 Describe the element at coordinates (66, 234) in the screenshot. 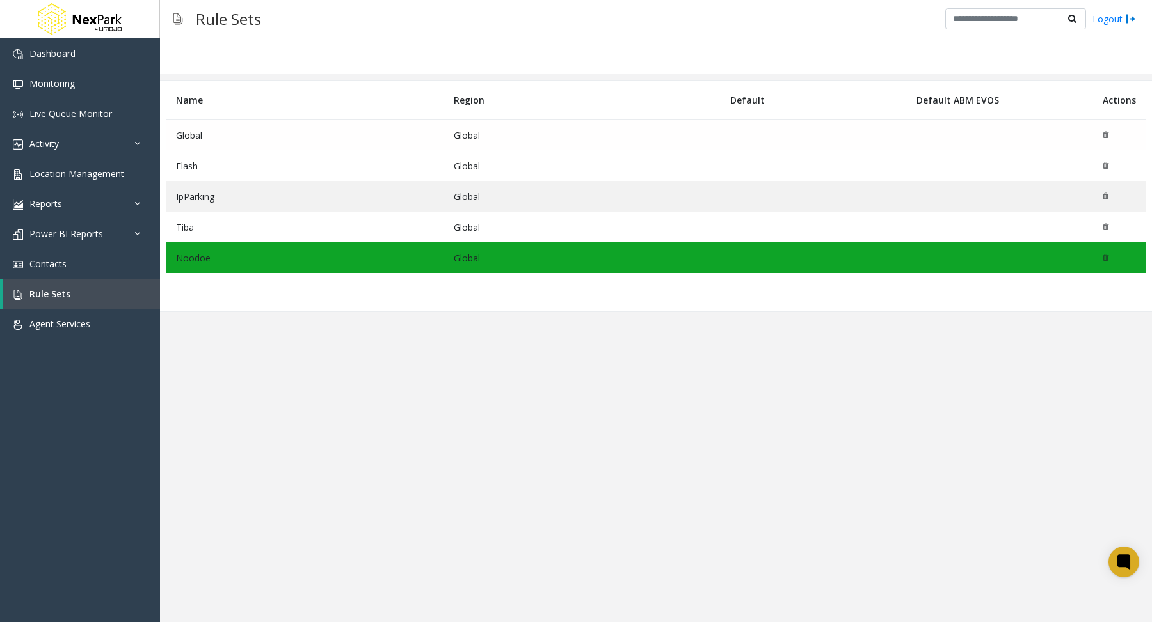

I see `span: Power BI Reports` at that location.